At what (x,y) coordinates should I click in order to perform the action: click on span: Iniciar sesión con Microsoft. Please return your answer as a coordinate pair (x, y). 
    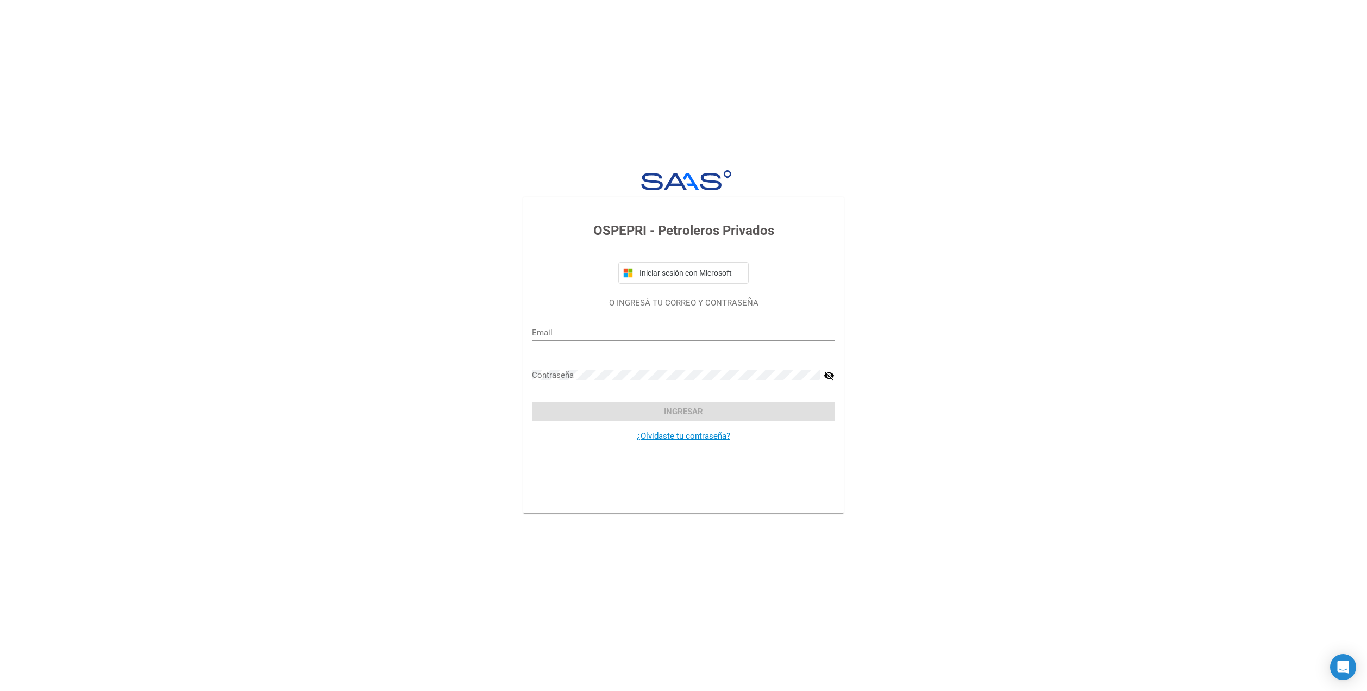
    Looking at the image, I should click on (691, 273).